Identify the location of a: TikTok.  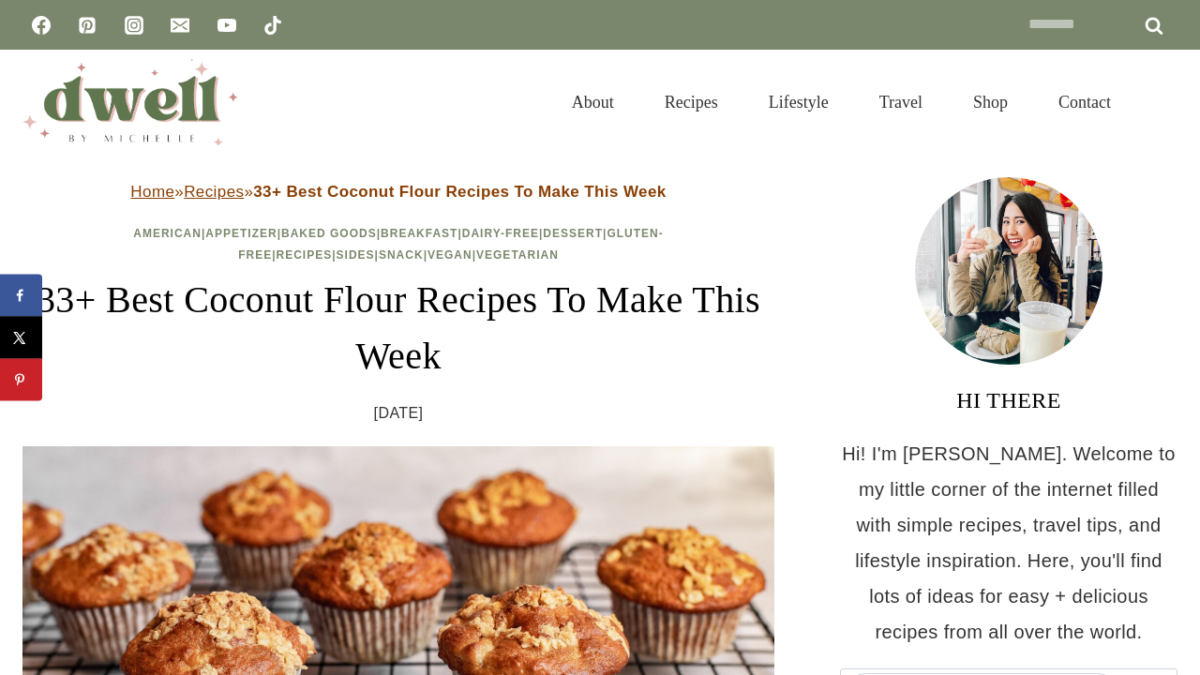
(273, 25).